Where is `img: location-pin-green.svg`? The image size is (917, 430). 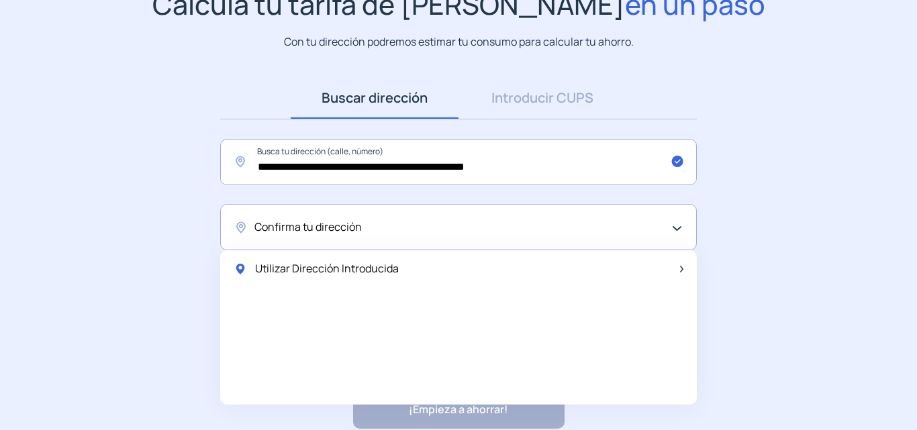 img: location-pin-green.svg is located at coordinates (240, 269).